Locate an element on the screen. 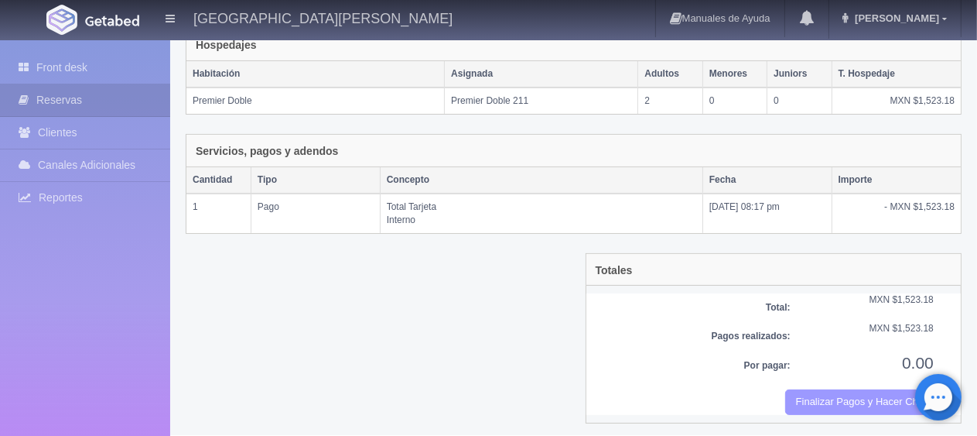 Image resolution: width=977 pixels, height=436 pixels. td: Pago is located at coordinates (315, 213).